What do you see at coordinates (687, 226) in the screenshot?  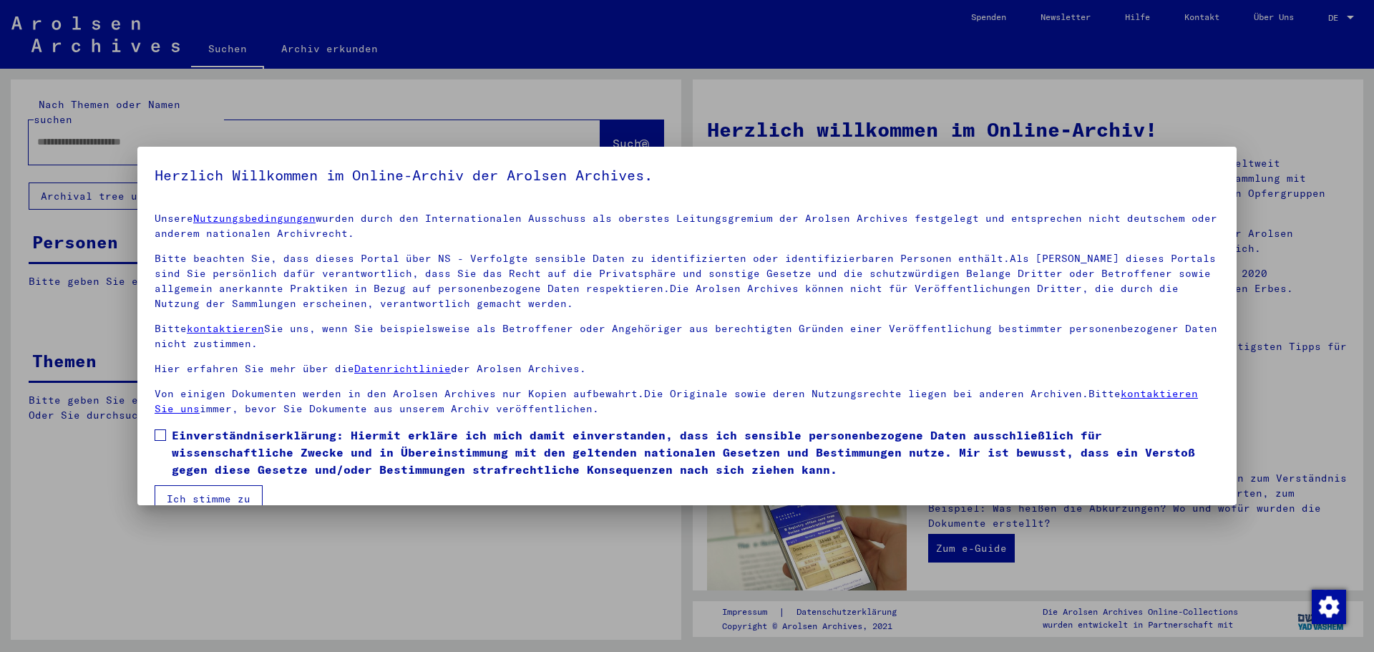 I see `p: Unsere wurden durch den Internationalen Ausschuss als oberstes Leitungsgremium der Arolsen Archiv...` at bounding box center [687, 226].